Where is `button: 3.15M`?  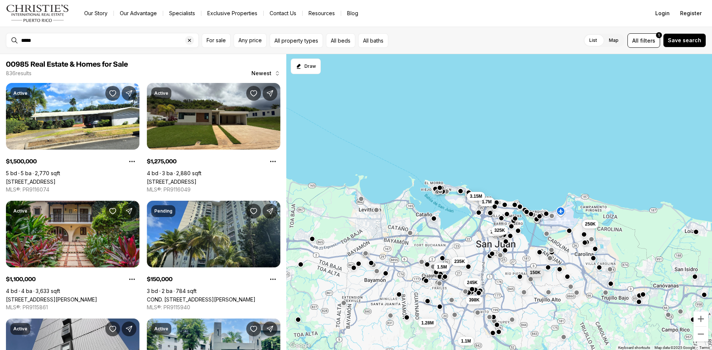 button: 3.15M is located at coordinates (476, 196).